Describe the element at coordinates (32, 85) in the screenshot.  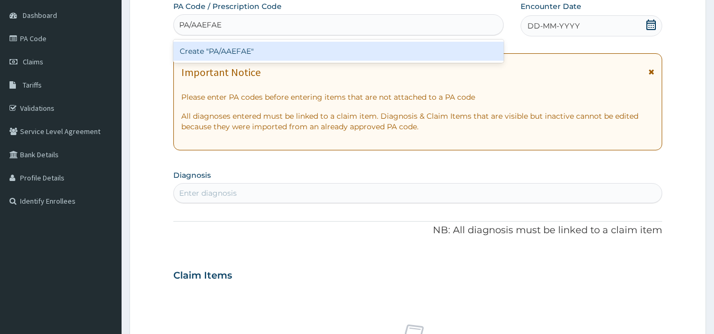
I see `span: Tariffs` at that location.